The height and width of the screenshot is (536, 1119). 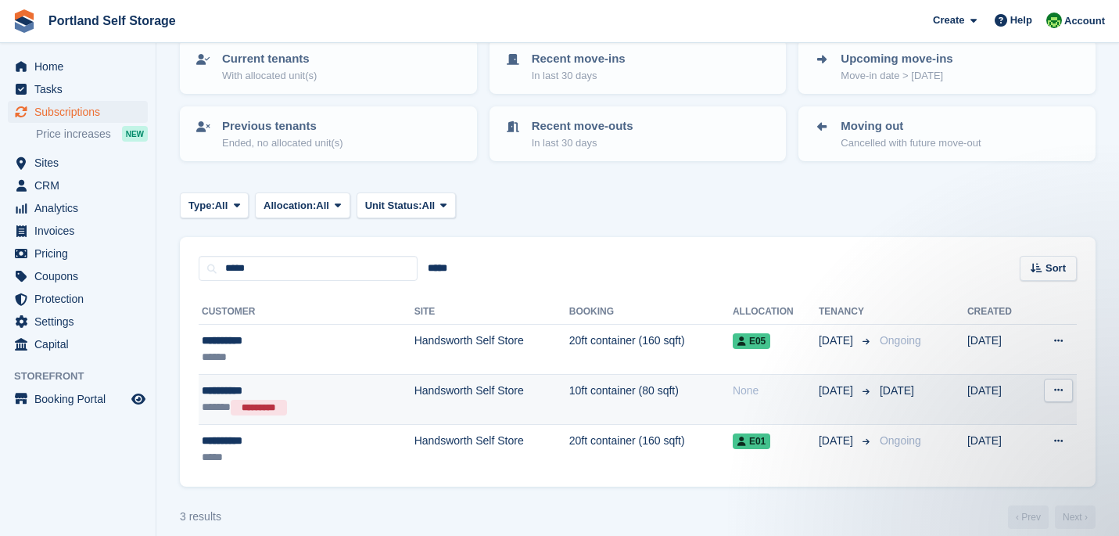 What do you see at coordinates (328, 66) in the screenshot?
I see `a: Current tenants With allocated unit(s)` at bounding box center [328, 66].